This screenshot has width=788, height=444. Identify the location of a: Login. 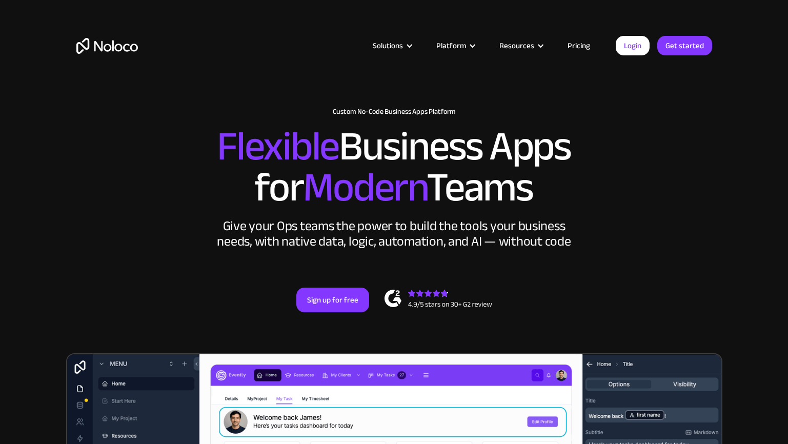
(633, 46).